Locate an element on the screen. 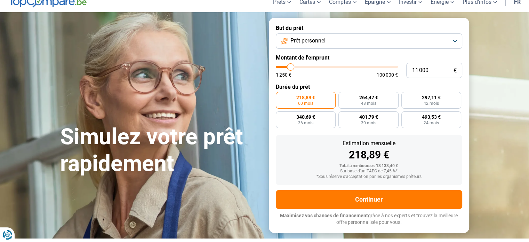 Image resolution: width=529 pixels, height=242 pixels. span: 1 250 € is located at coordinates (284, 75).